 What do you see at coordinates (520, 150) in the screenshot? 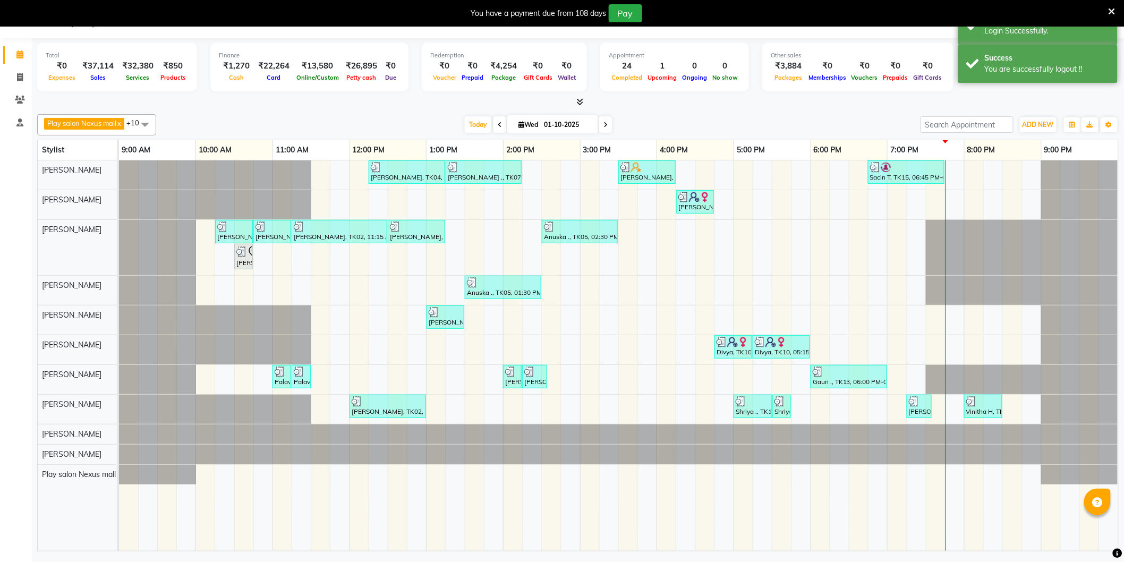
I see `a: 2:00 PM` at bounding box center [520, 150].